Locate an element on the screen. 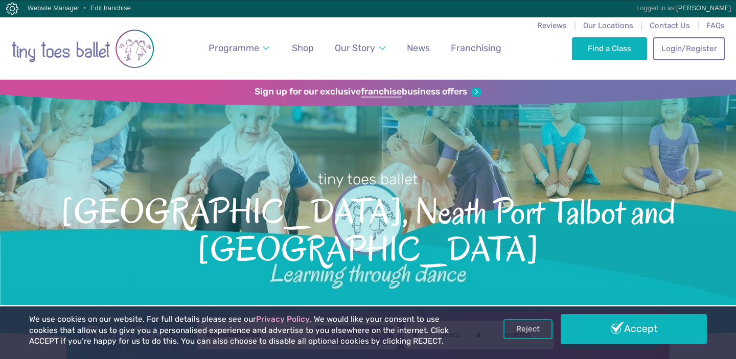 The height and width of the screenshot is (359, 736). span: Reviews is located at coordinates (552, 26).